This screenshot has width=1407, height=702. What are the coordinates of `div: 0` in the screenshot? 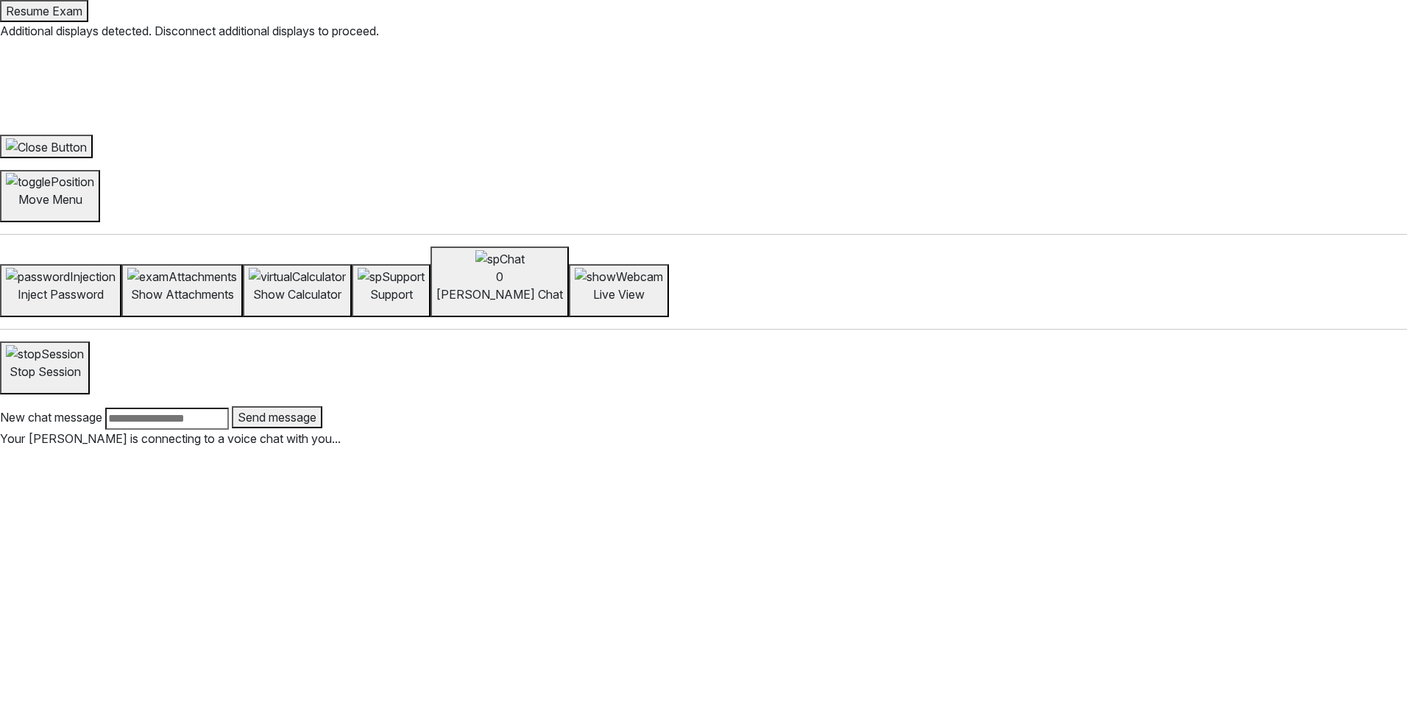 It's located at (500, 277).